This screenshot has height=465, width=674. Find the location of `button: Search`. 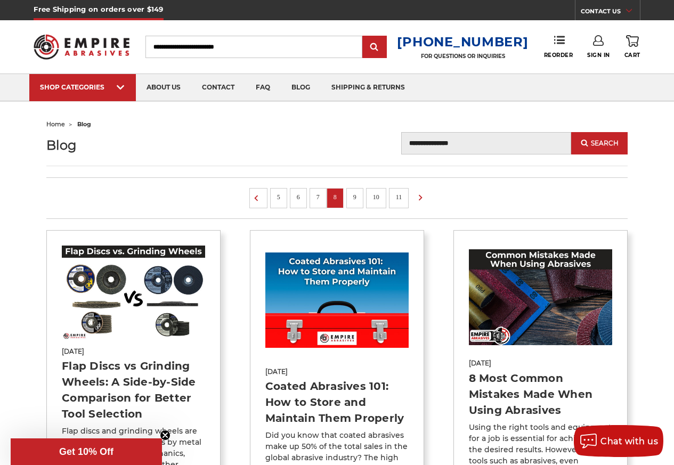

button: Search is located at coordinates (599, 143).